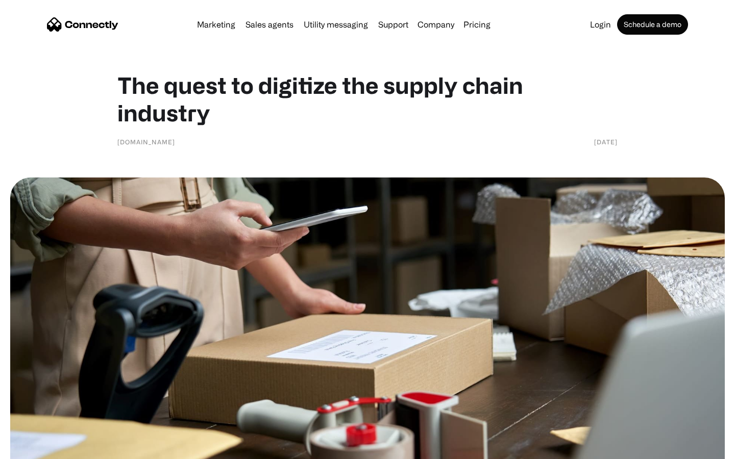  What do you see at coordinates (36, 449) in the screenshot?
I see `aside: Language selected: English` at bounding box center [36, 449].